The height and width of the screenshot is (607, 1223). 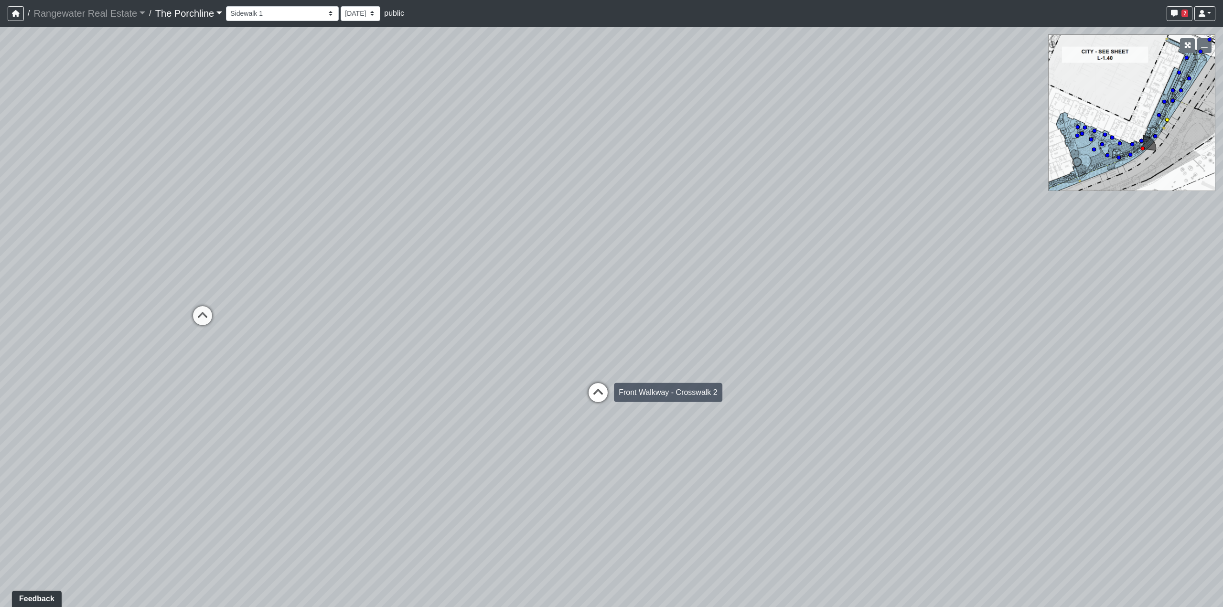 What do you see at coordinates (394, 13) in the screenshot?
I see `span: public` at bounding box center [394, 13].